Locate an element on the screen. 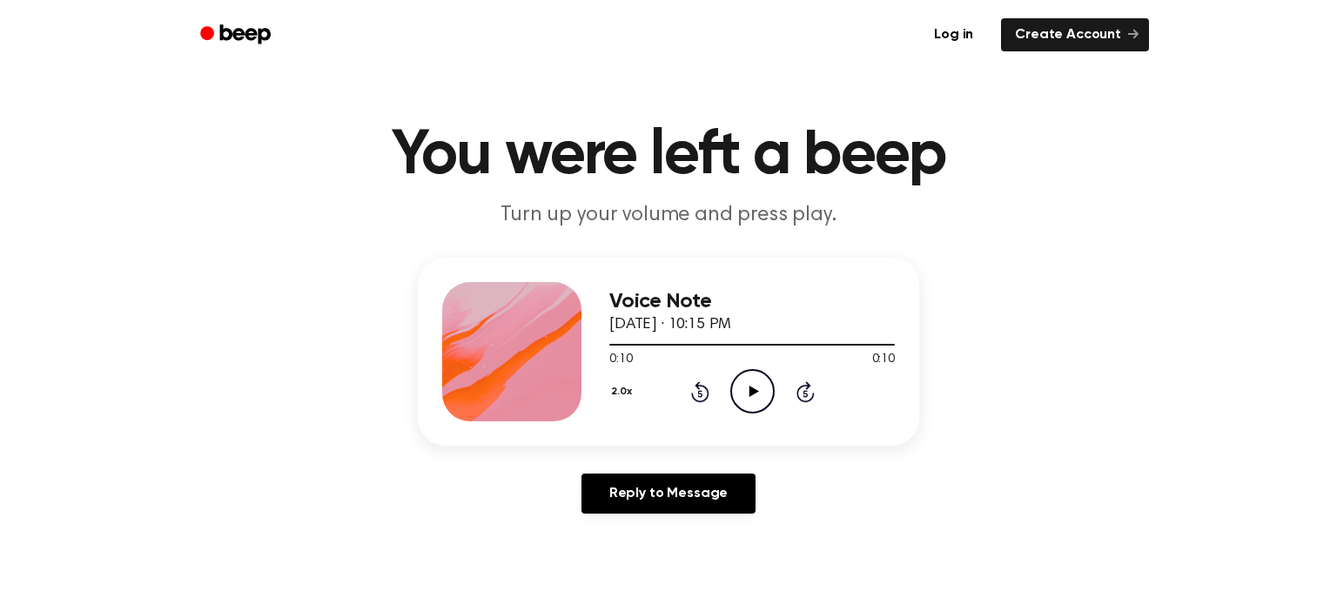 The image size is (1337, 605). h1: You were left a beep is located at coordinates (668, 156).